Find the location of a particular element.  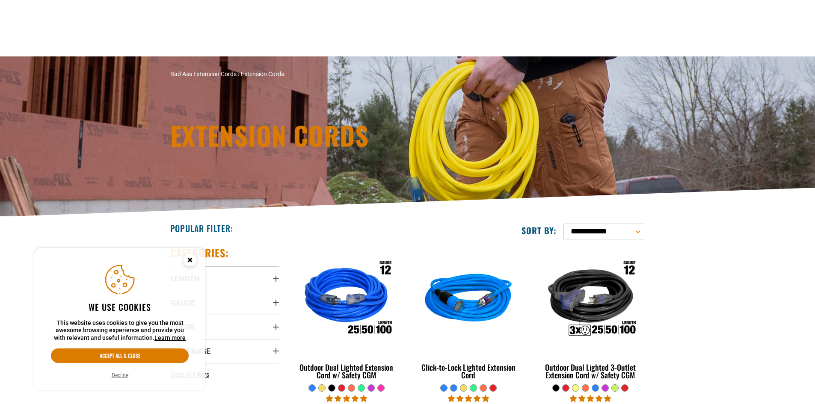

div: Outdoor Dual Lighted Extension Cord w/ Safety CGM is located at coordinates (346, 371).